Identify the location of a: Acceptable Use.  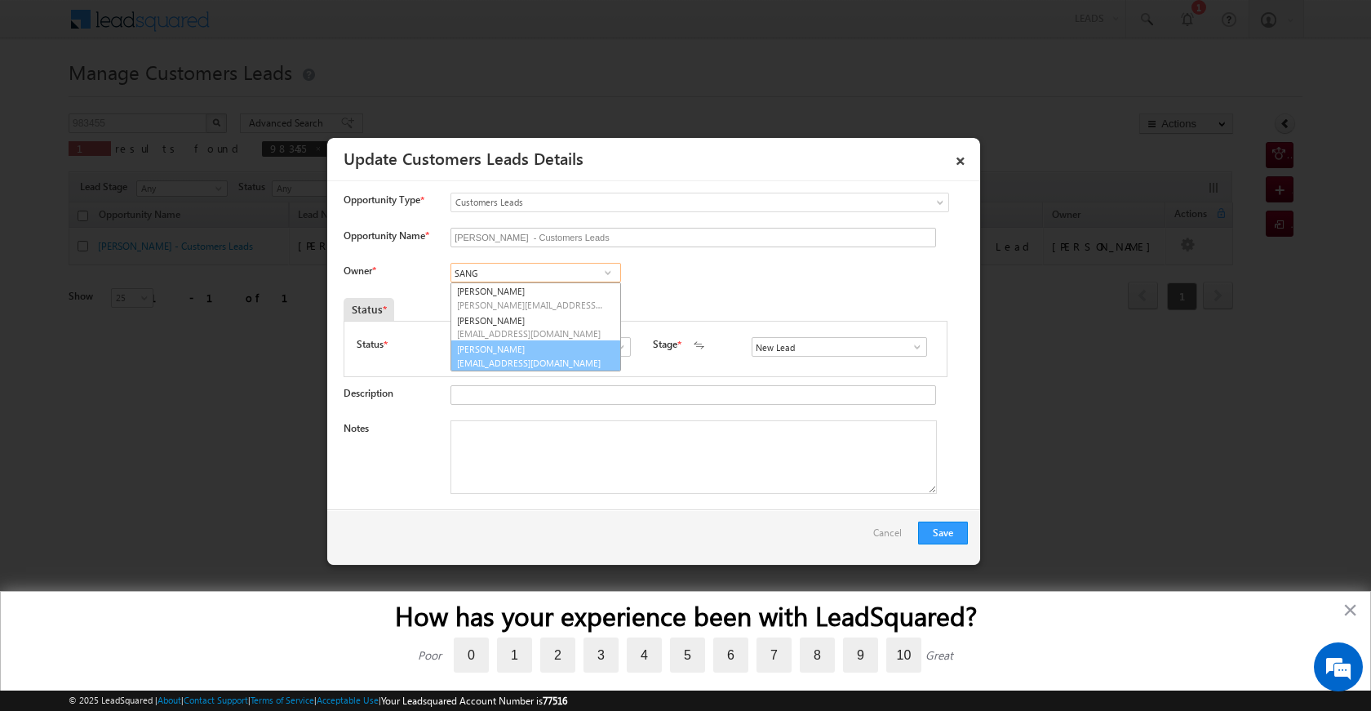
(348, 699).